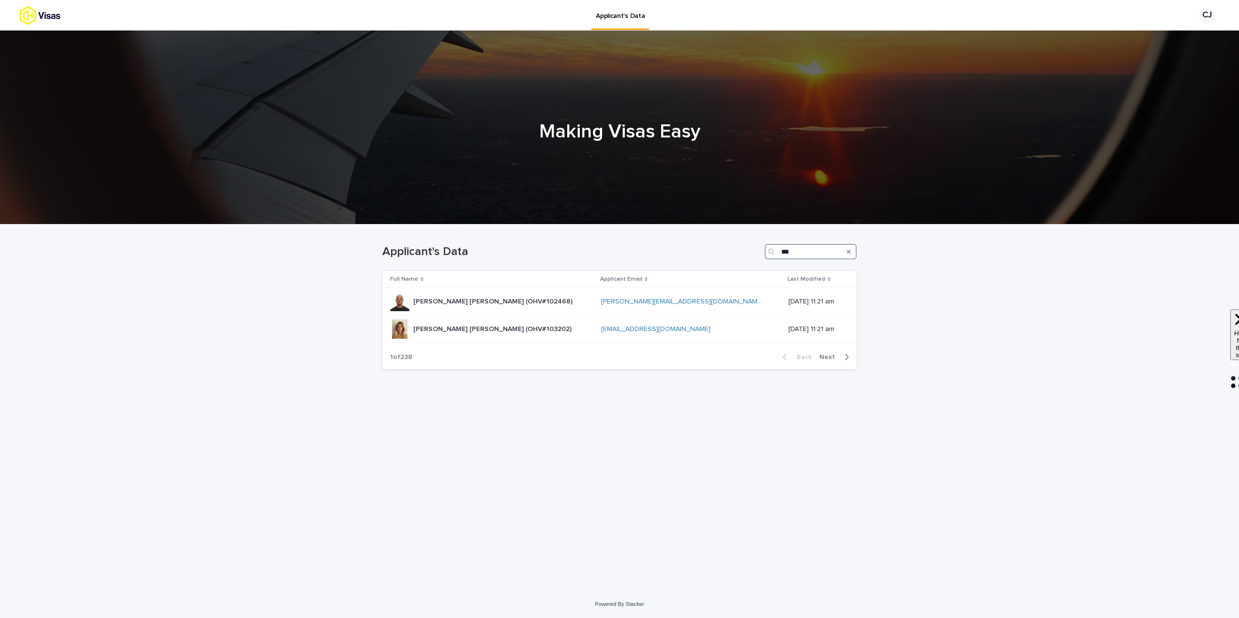 The height and width of the screenshot is (618, 1239). Describe the element at coordinates (621, 279) in the screenshot. I see `p: Applicant Email` at that location.